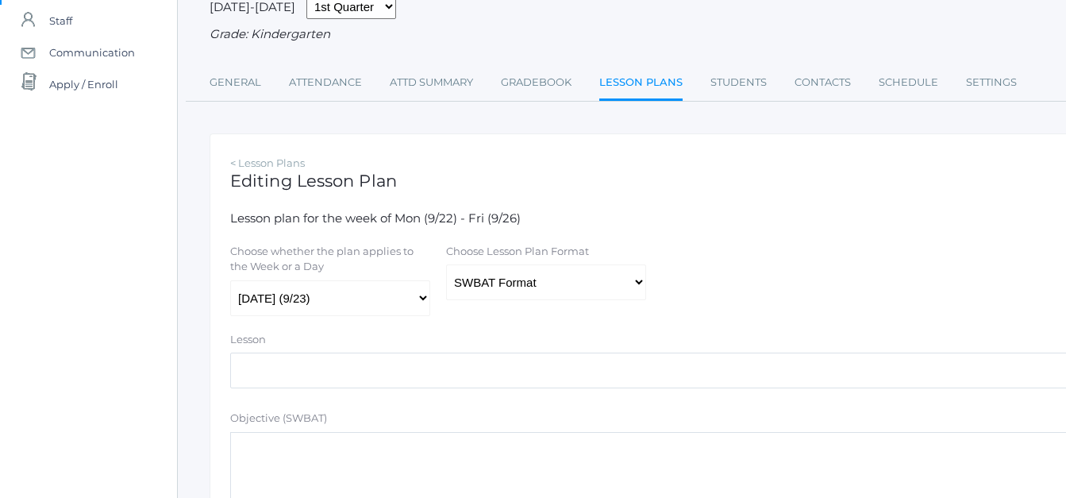 The image size is (1066, 498). What do you see at coordinates (431, 83) in the screenshot?
I see `a: Attd Summary` at bounding box center [431, 83].